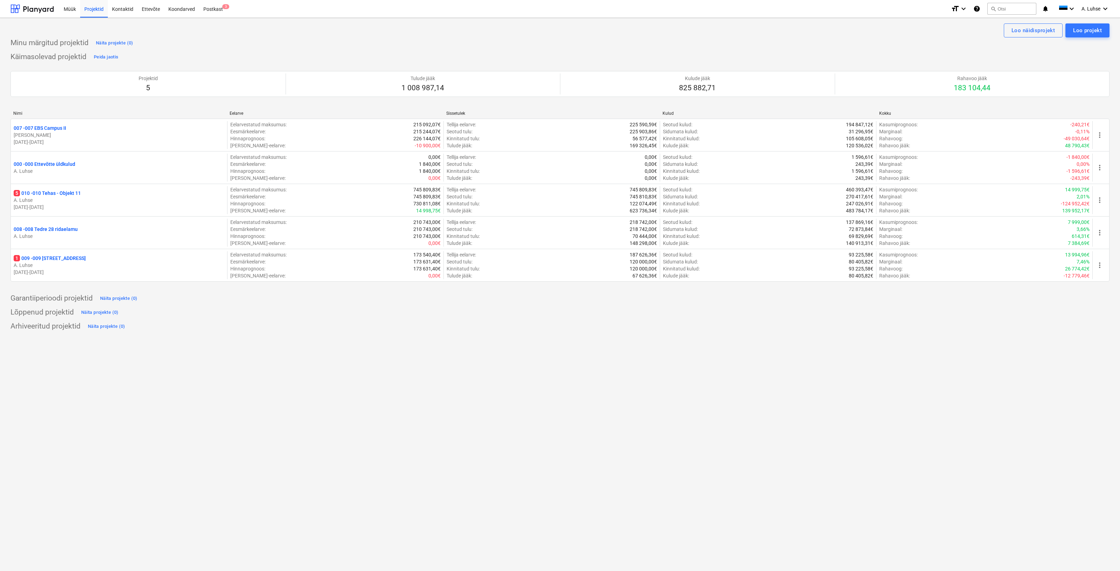  What do you see at coordinates (427, 222) in the screenshot?
I see `p: 210 743,00€` at bounding box center [427, 222].